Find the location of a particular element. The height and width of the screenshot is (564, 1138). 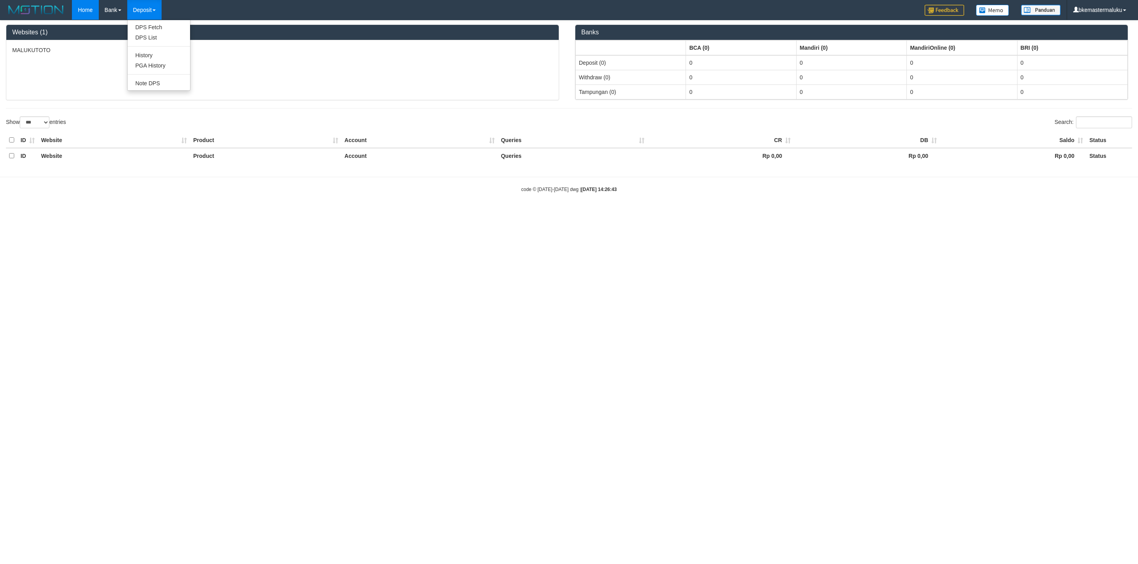

img: panduan.png is located at coordinates (1040, 10).